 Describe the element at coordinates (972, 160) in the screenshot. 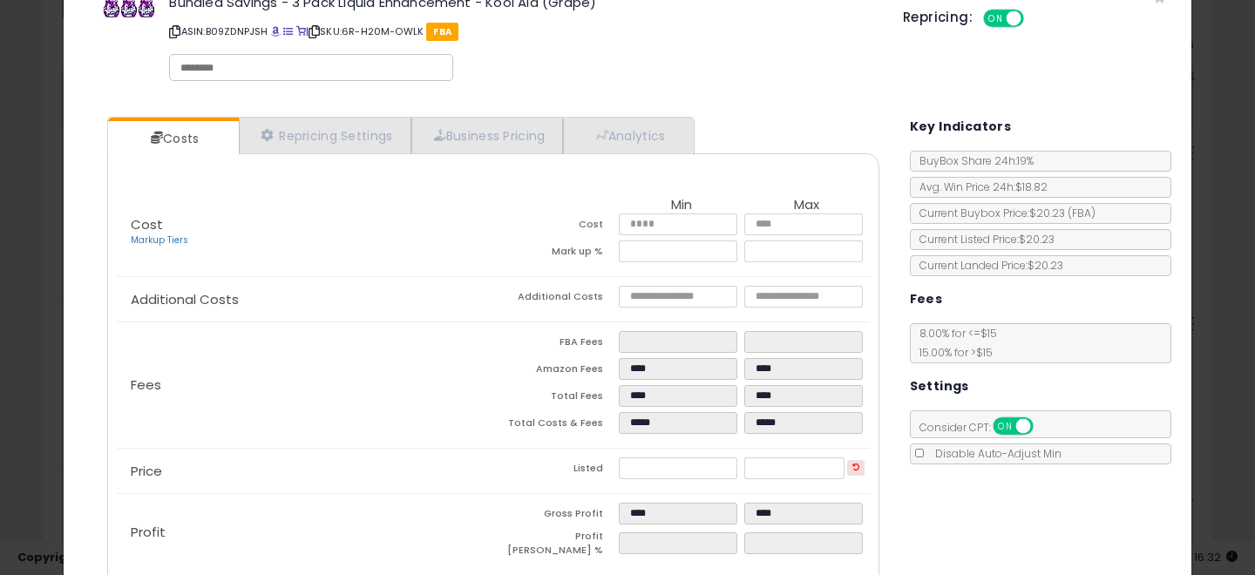

I see `span: BuyBox Share 24h: 19%` at that location.